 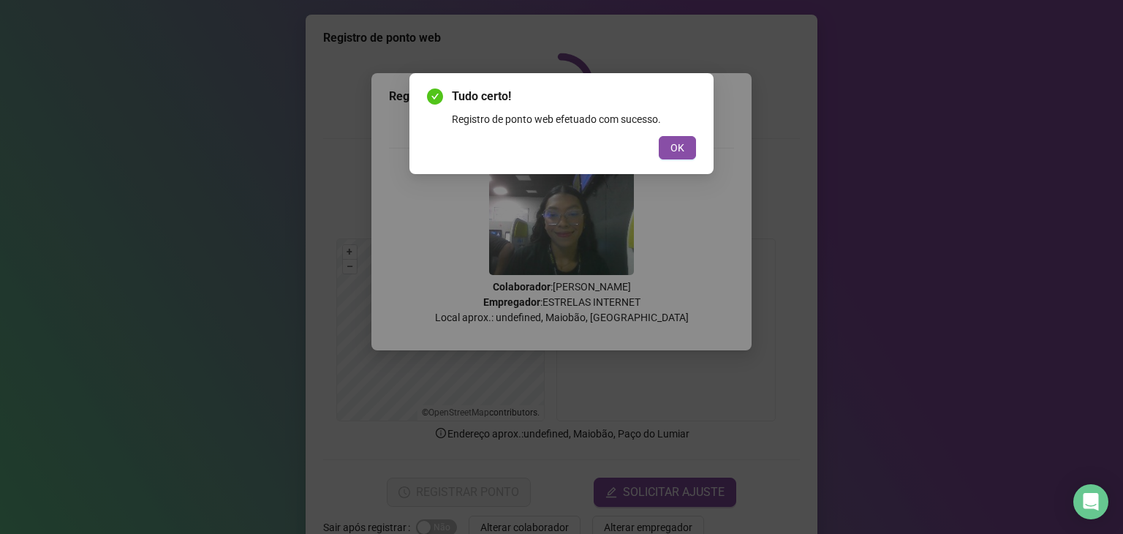 I want to click on span: OK, so click(x=677, y=148).